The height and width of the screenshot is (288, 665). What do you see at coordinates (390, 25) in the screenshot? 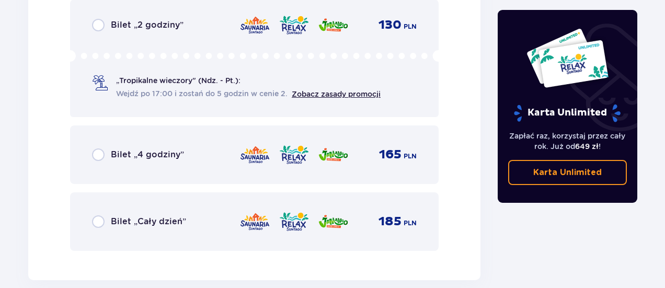
I see `p: 130` at bounding box center [390, 25].